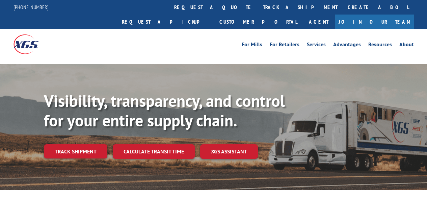 The image size is (427, 197). I want to click on a: Resources, so click(380, 46).